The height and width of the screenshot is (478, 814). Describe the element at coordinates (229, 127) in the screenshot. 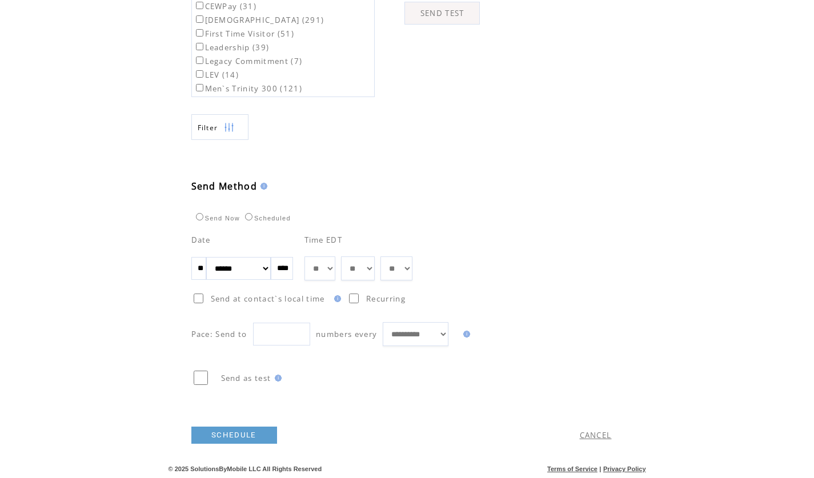

I see `img: filters.png` at that location.